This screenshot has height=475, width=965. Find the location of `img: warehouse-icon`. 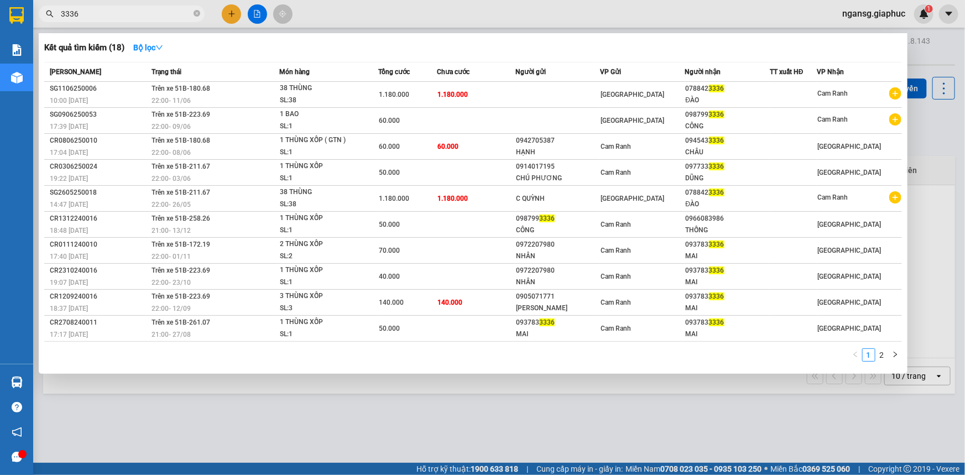

img: warehouse-icon is located at coordinates (17, 382).